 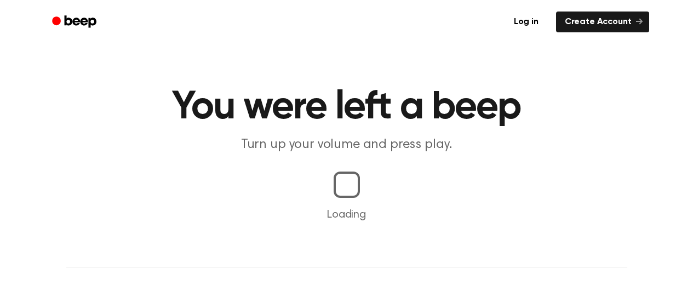 I want to click on h1: You were left a beep, so click(x=347, y=107).